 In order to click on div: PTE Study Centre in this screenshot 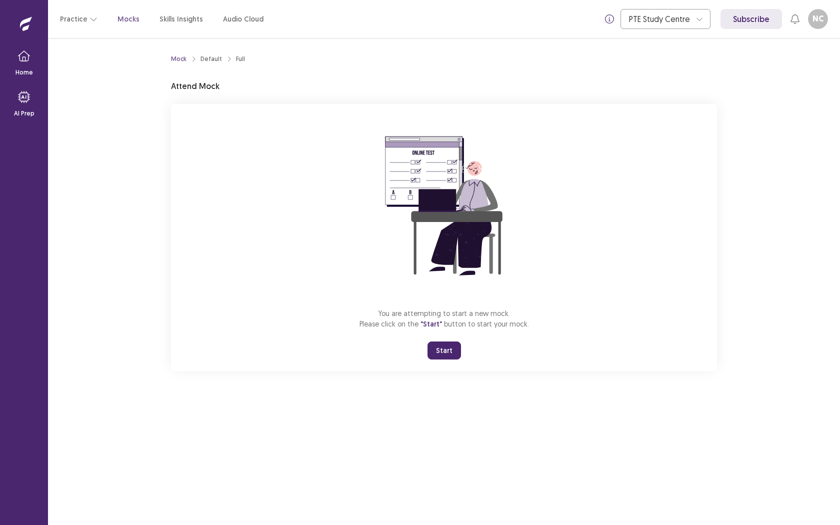, I will do `click(660, 19)`.